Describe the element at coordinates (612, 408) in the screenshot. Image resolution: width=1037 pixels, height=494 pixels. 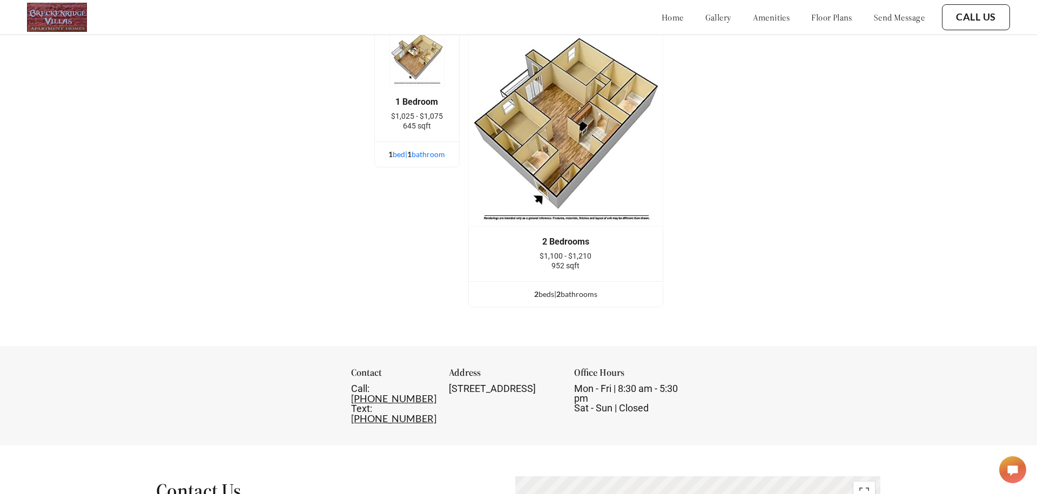
I see `span: Sat - Sun | Closed` at that location.